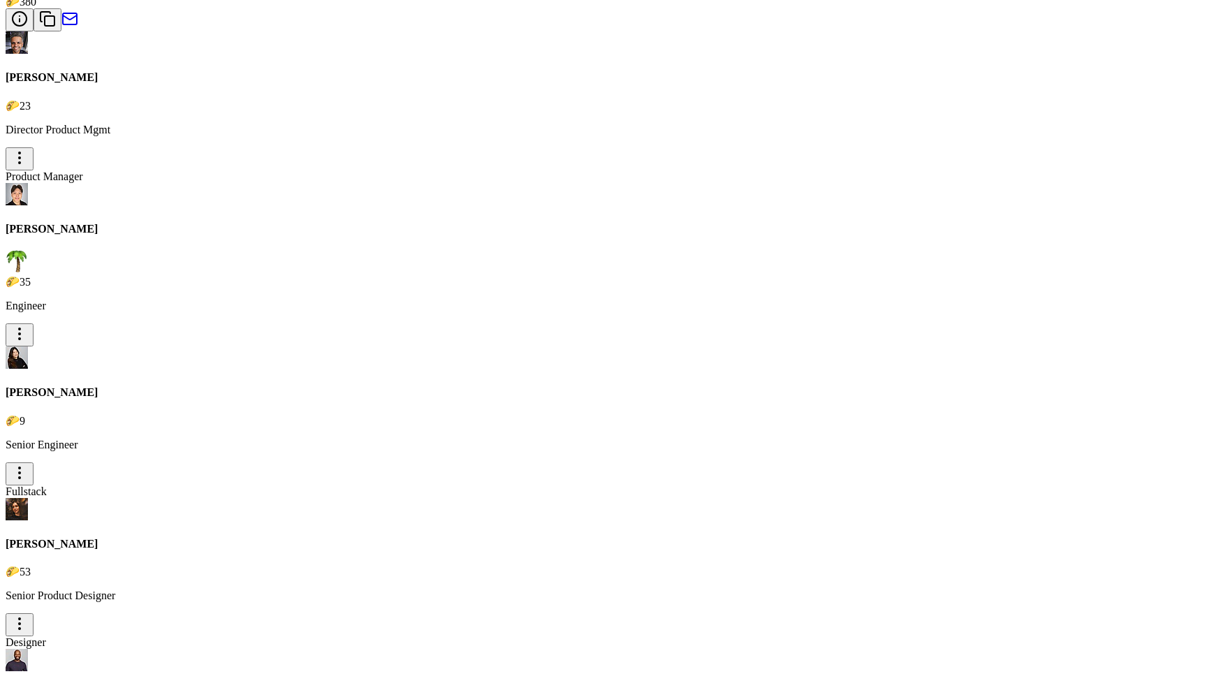 The image size is (1219, 674). Describe the element at coordinates (44, 176) in the screenshot. I see `span: Product Manager` at that location.